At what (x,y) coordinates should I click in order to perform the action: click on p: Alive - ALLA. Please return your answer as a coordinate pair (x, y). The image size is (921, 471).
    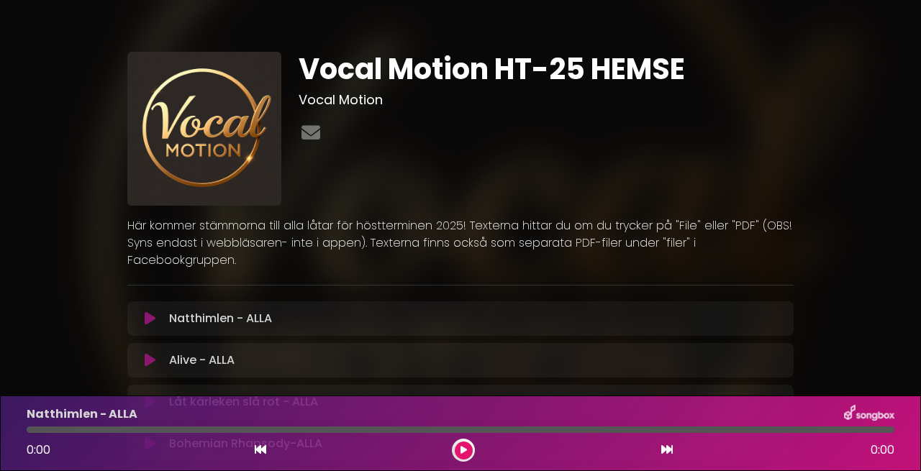
    Looking at the image, I should click on (201, 360).